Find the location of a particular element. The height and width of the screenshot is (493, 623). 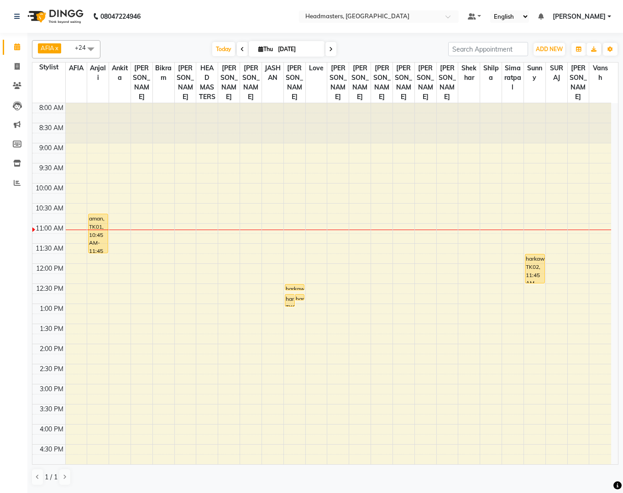

div: 10:30 AM is located at coordinates (49, 208).